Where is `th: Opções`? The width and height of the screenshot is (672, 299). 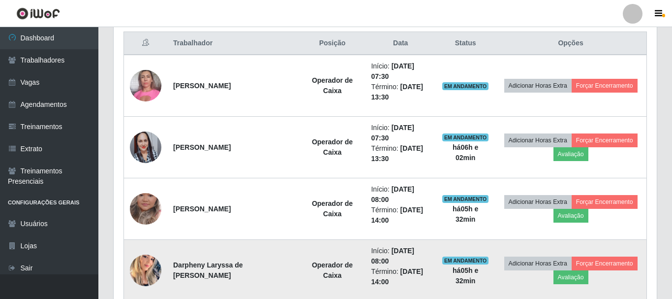
th: Opções is located at coordinates (571, 43).